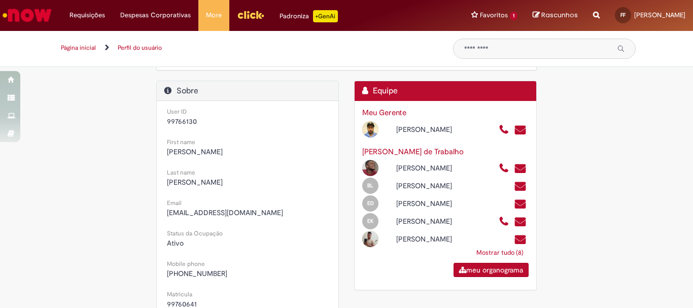  Describe the element at coordinates (423, 167) in the screenshot. I see `div: Open Profile: Alisson Freitas Salazart` at that location.